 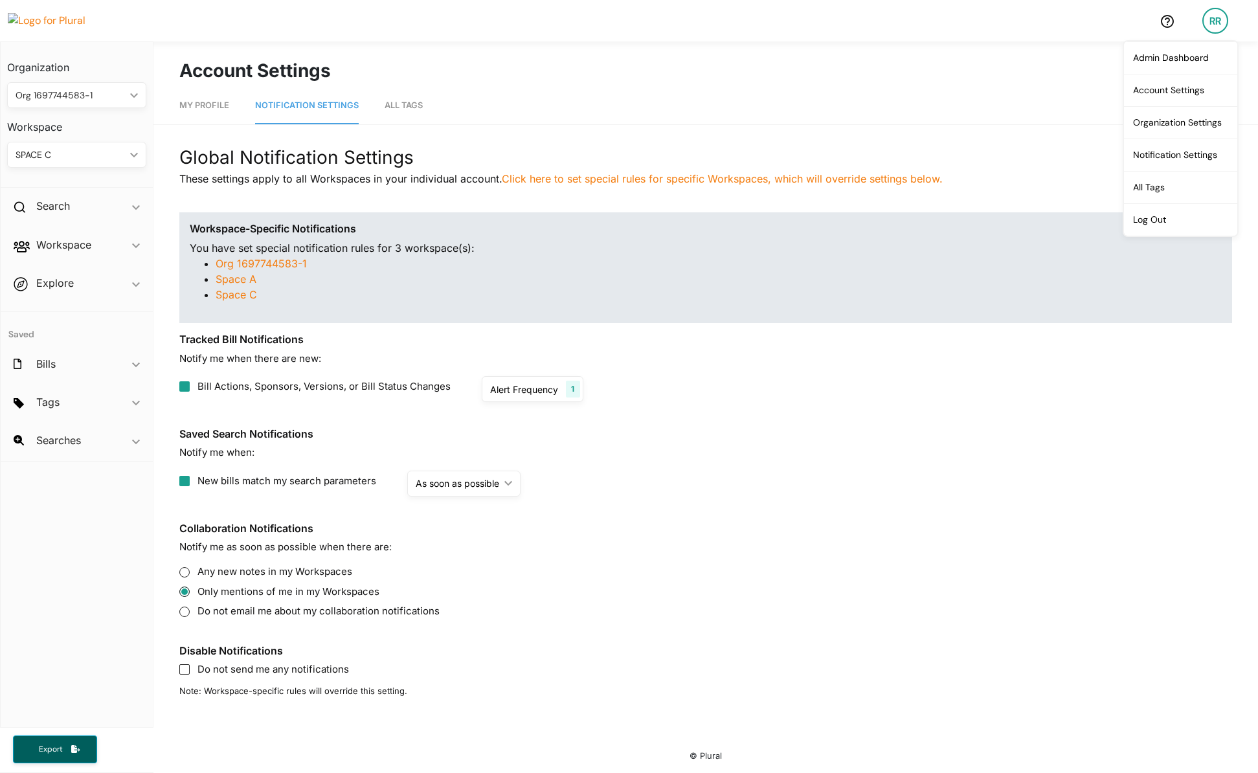 What do you see at coordinates (705, 359) in the screenshot?
I see `p: Notify me when there are new:` at bounding box center [705, 359].